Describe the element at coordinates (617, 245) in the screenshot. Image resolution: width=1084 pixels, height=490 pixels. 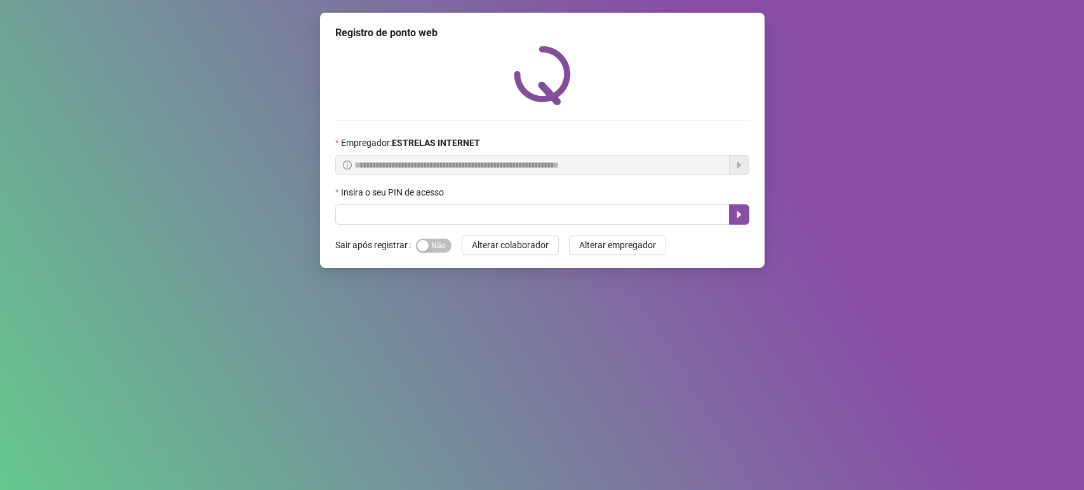
I see `button: Alterar empregador` at that location.